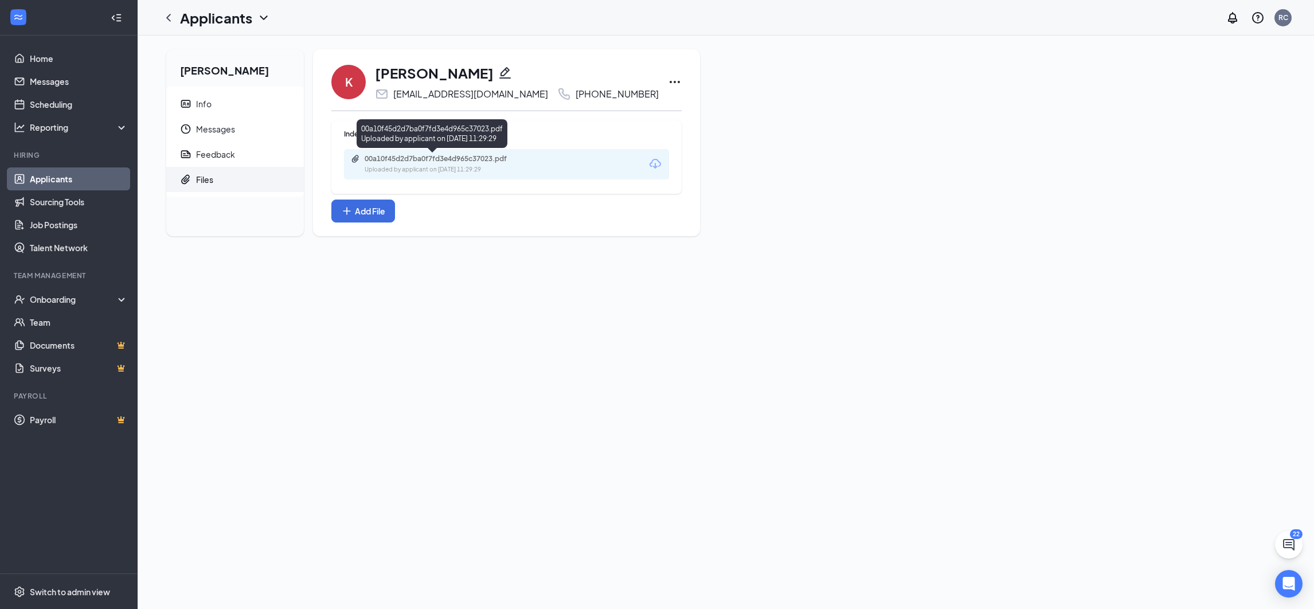  Describe the element at coordinates (235, 129) in the screenshot. I see `a: ClockMessages` at that location.